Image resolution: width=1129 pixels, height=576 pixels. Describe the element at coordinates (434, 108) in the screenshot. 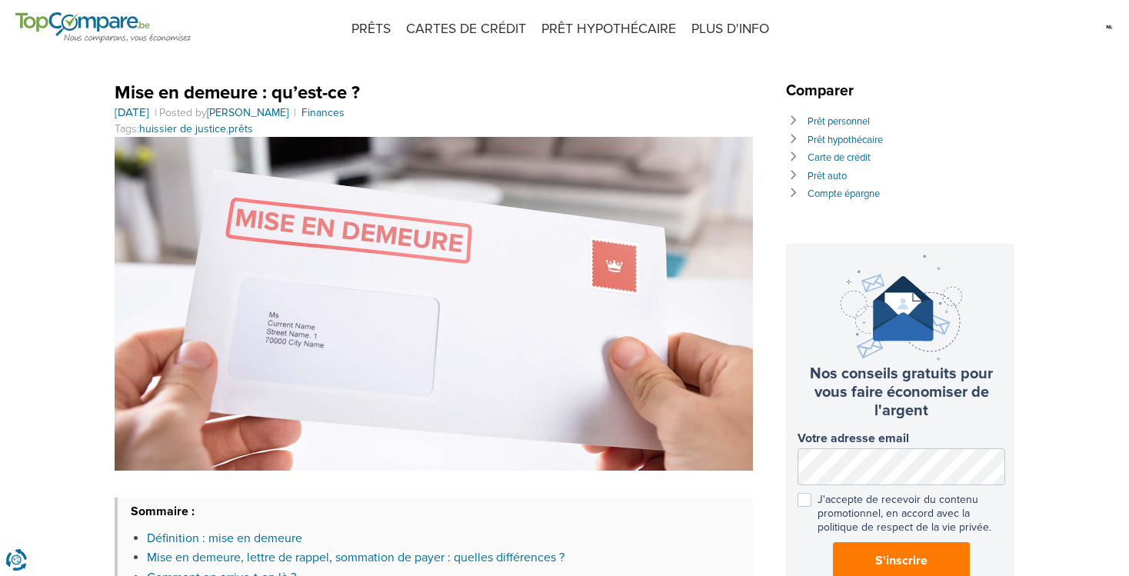

I see `header: Tags: ,` at that location.